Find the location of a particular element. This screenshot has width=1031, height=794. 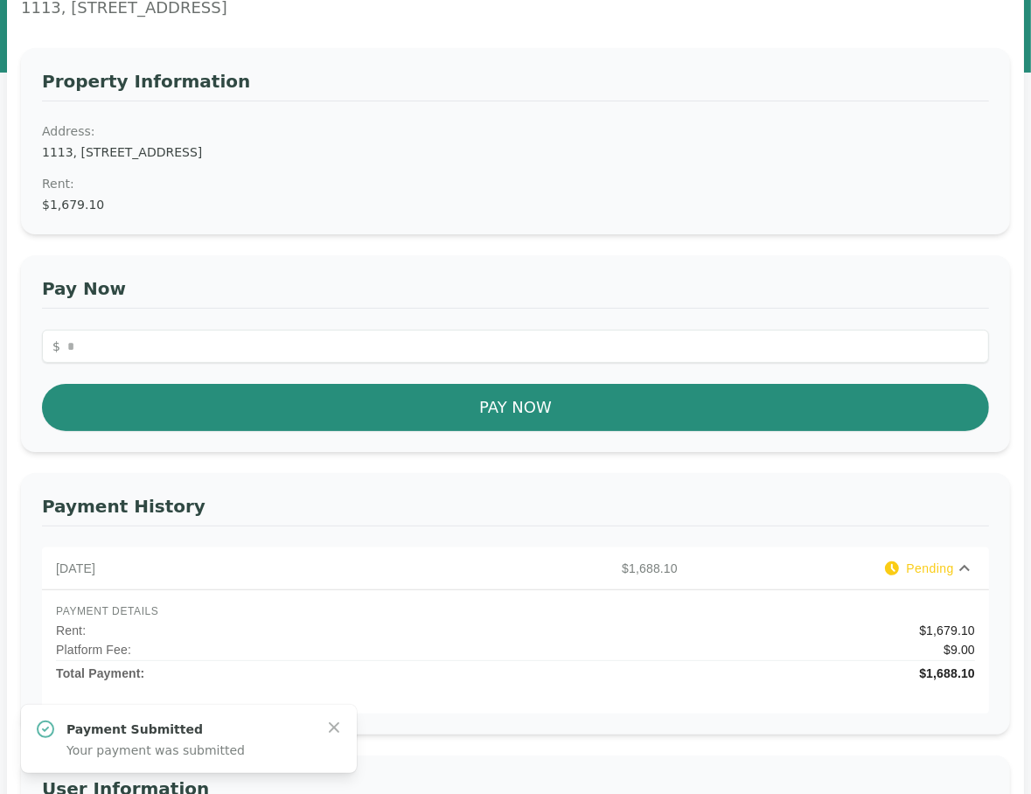

button: Pay Now is located at coordinates (515, 408).